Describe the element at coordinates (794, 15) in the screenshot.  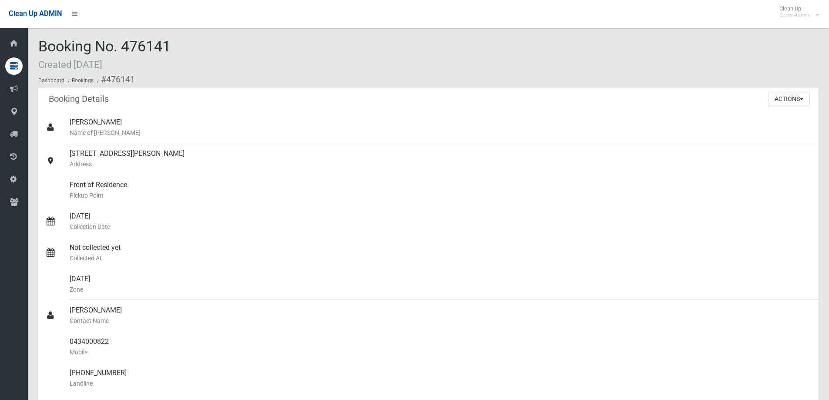
I see `small: Super Admin` at that location.